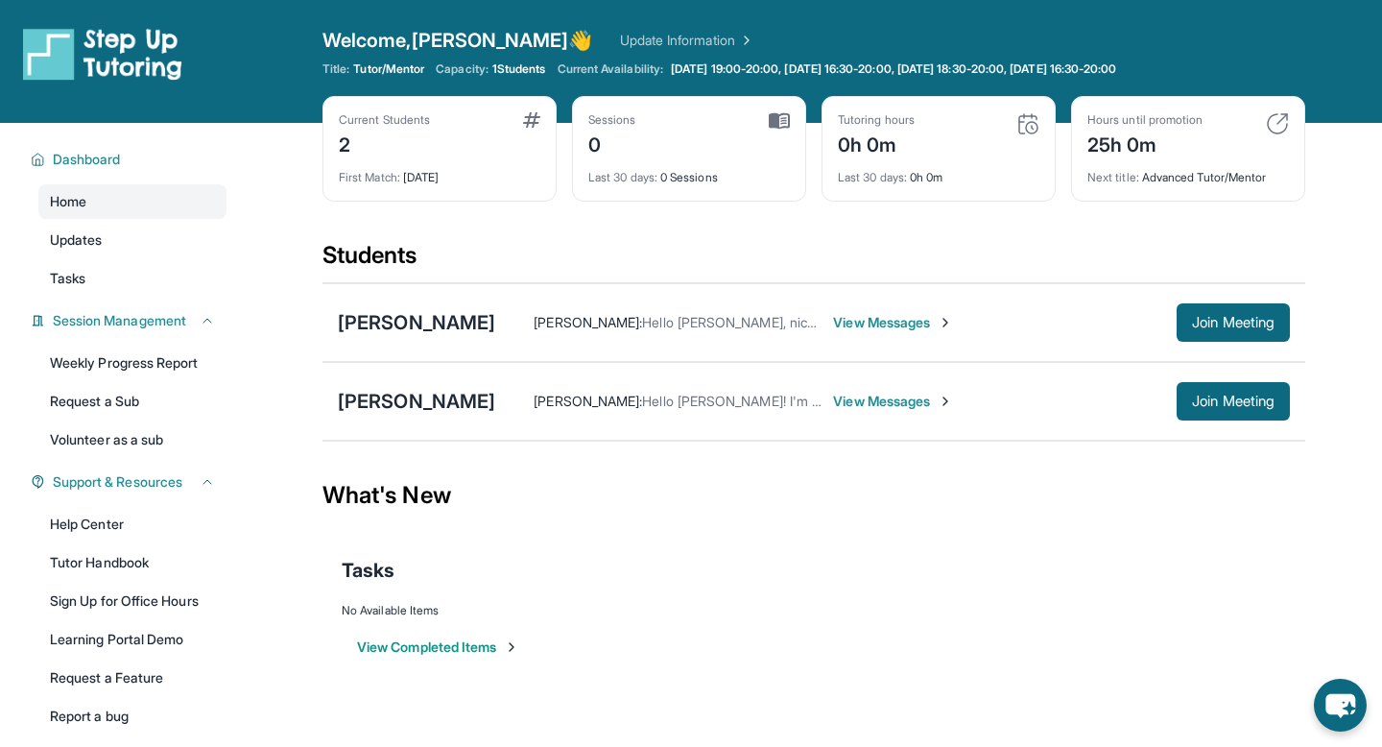 This screenshot has height=747, width=1382. Describe the element at coordinates (1113, 177) in the screenshot. I see `span: Next title :` at that location.